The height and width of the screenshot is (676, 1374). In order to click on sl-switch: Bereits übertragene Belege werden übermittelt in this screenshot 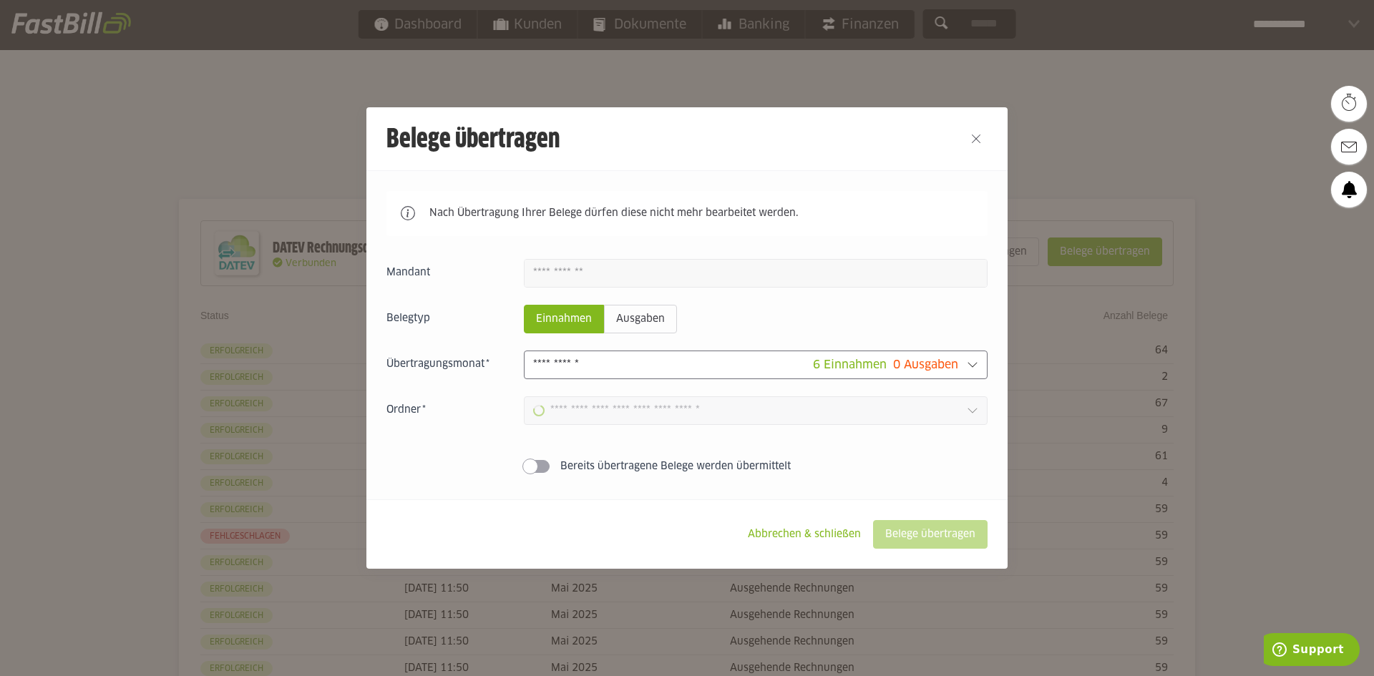, I will do `click(687, 466)`.